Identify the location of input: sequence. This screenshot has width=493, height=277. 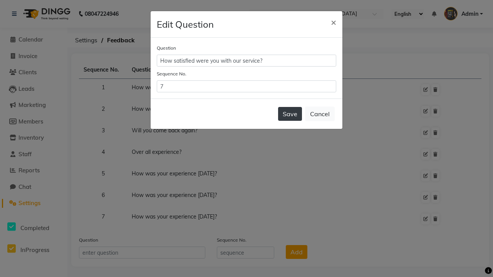
(247, 86).